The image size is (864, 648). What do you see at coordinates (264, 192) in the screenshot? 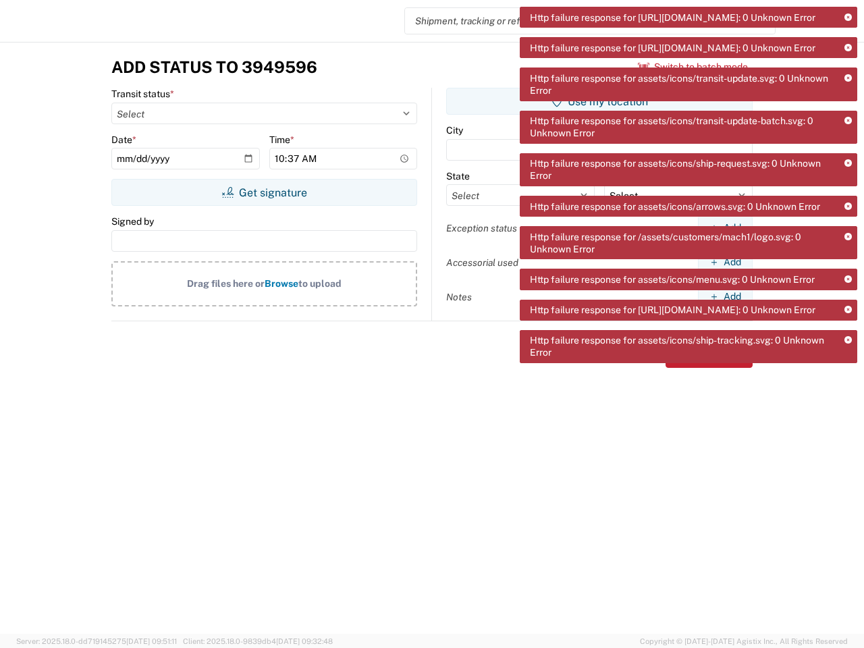
I see `button: Get signature` at bounding box center [264, 192].